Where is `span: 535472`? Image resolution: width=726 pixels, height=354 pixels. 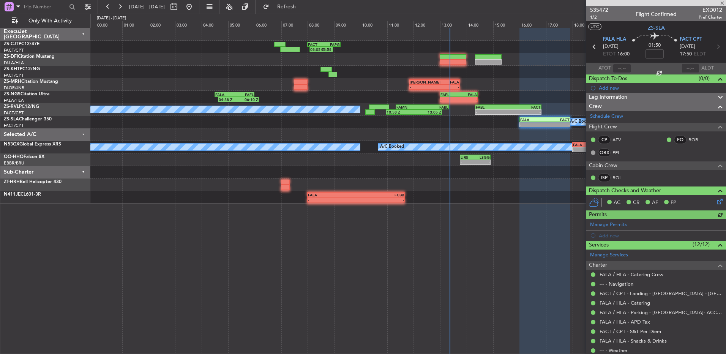
span: 535472 is located at coordinates (599, 10).